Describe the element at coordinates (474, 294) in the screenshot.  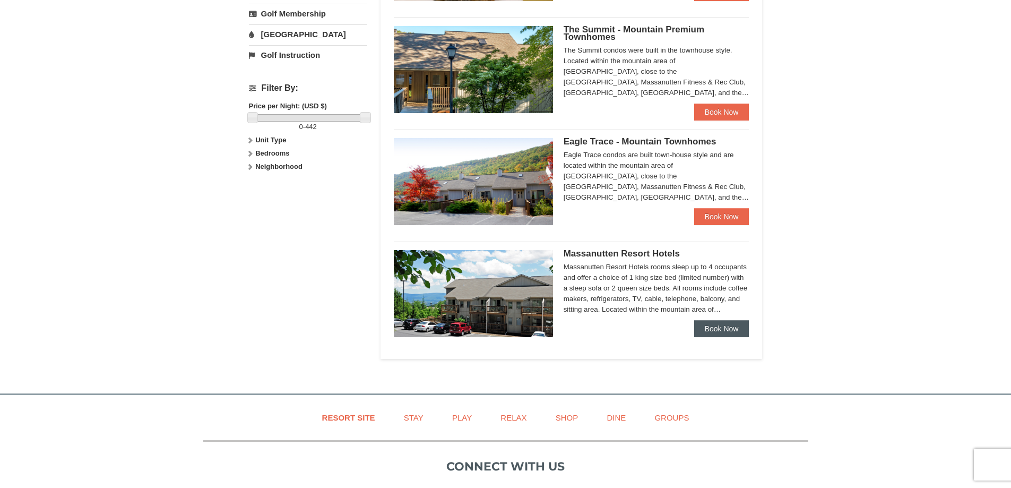
I see `img: 19219026-1-e3b4ac8e.jpg` at that location.